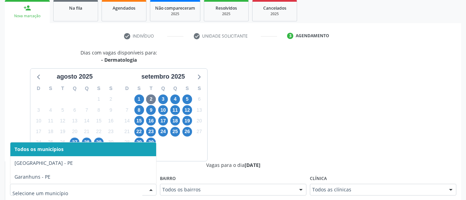 The height and width of the screenshot is (200, 466). I want to click on span: domingo, 21 de setembro de 2025, so click(127, 132).